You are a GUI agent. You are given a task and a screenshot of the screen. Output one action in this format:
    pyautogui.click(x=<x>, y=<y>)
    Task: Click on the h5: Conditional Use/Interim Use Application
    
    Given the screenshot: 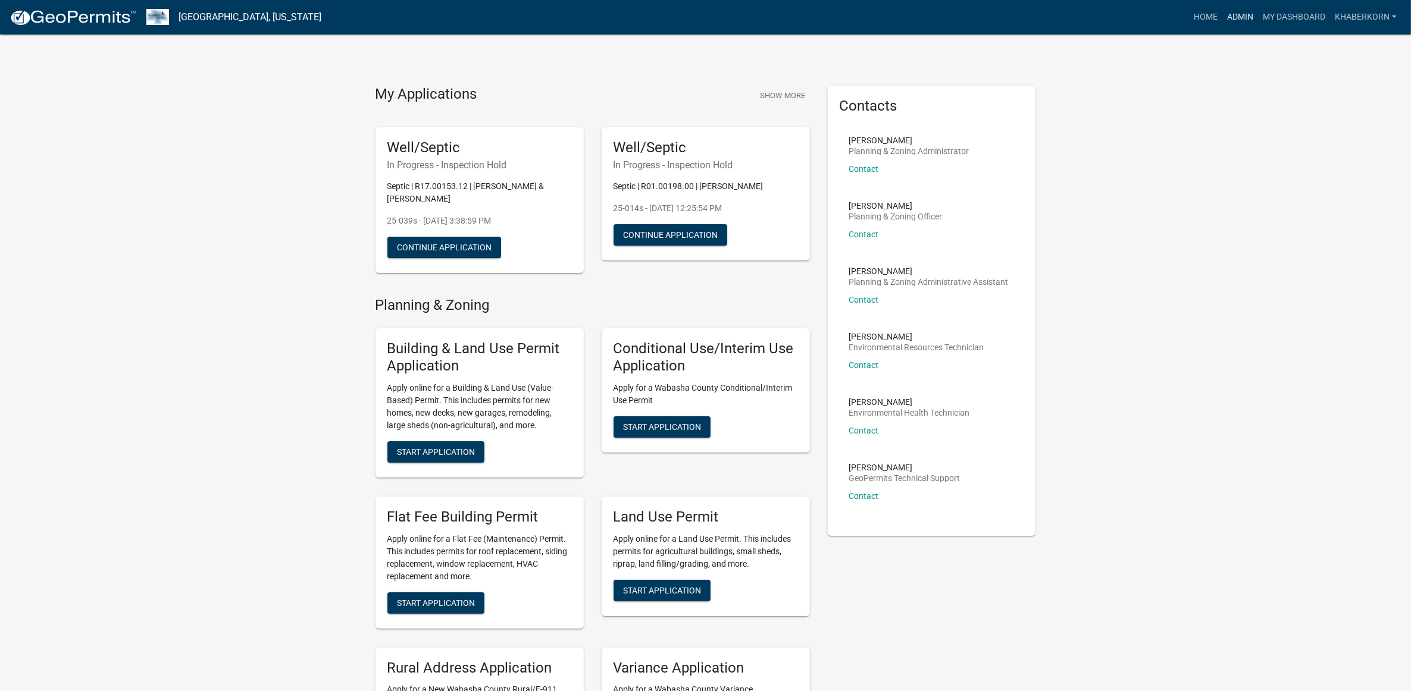 What is the action you would take?
    pyautogui.click(x=706, y=358)
    